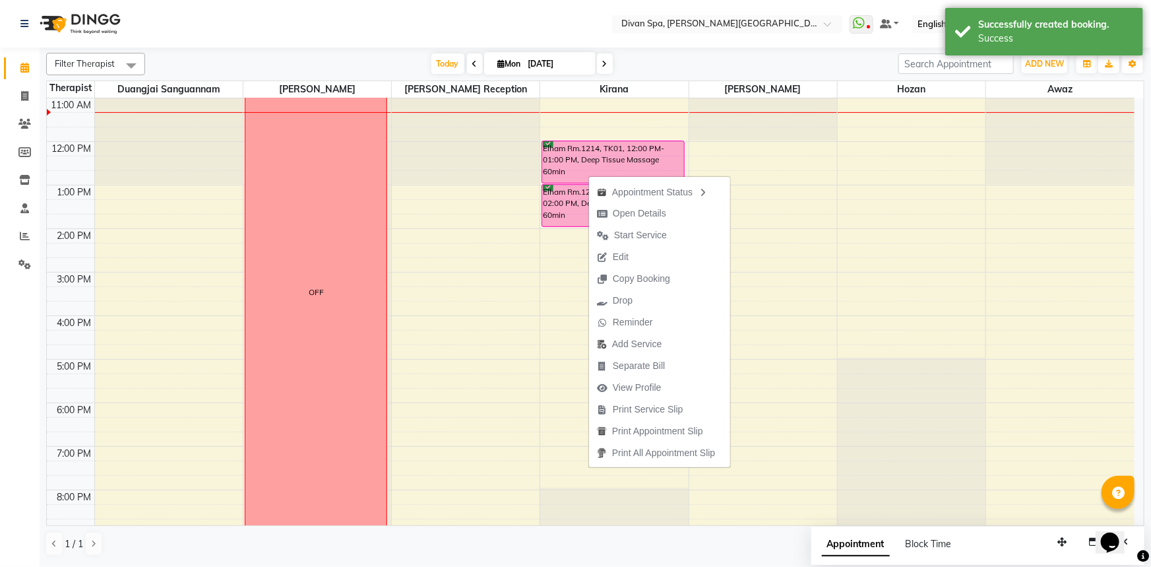  I want to click on span: Block Time, so click(929, 544).